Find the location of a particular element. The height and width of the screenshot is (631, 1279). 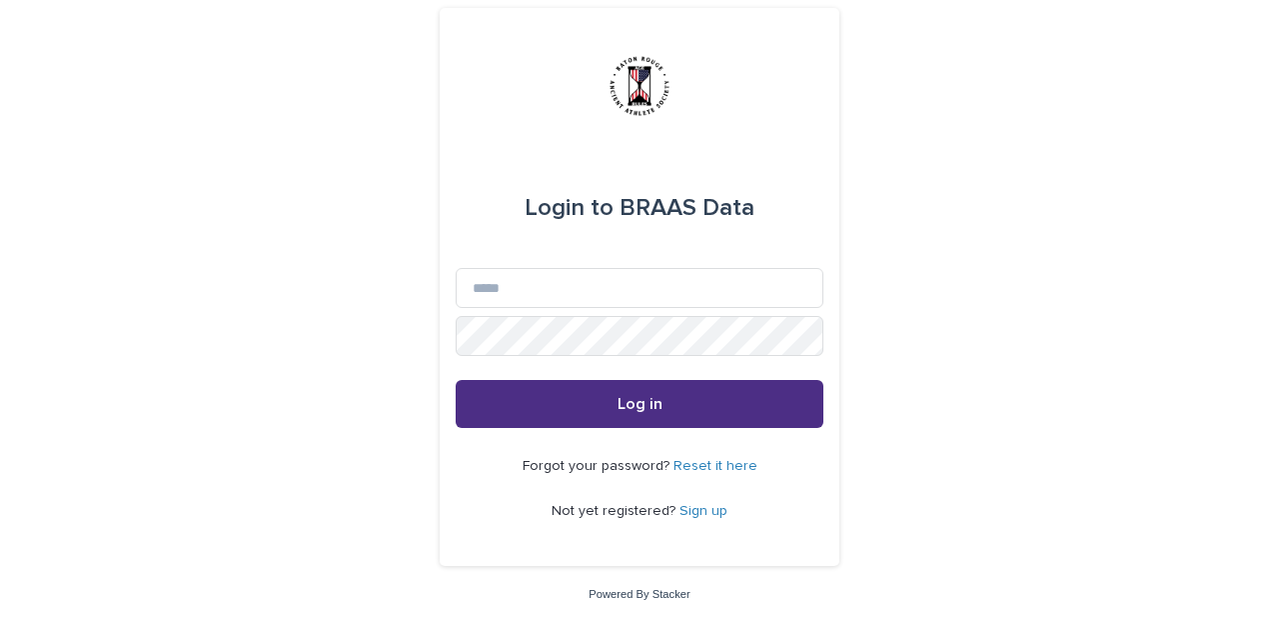

a: Powered By Stacker is located at coordinates (639, 594).